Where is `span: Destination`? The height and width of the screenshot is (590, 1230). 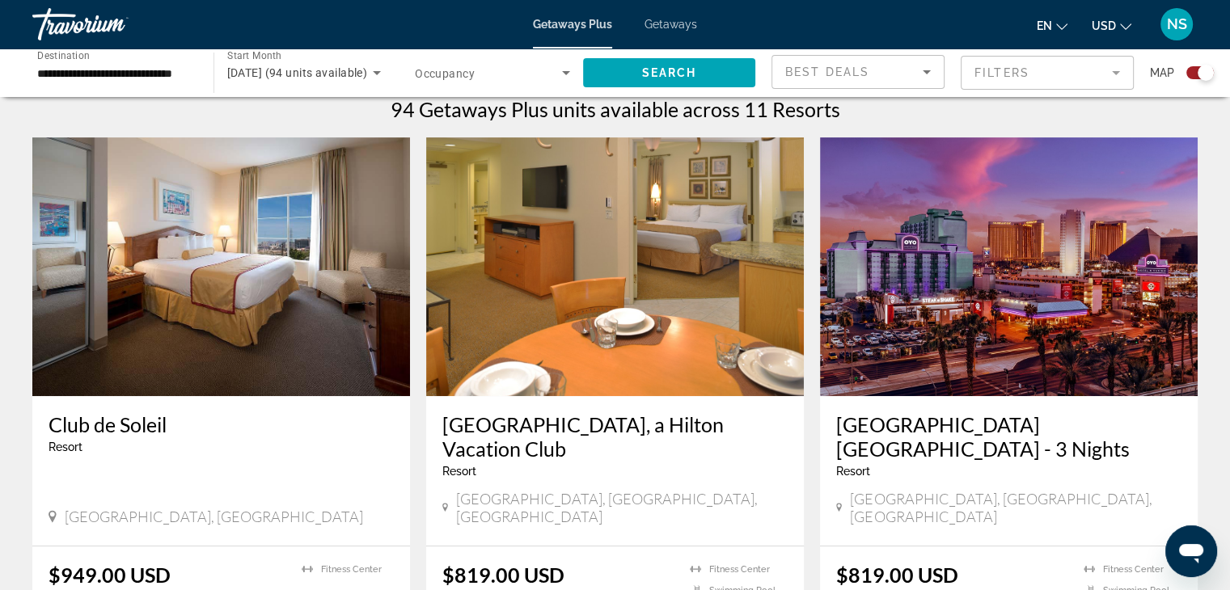 span: Destination is located at coordinates (63, 55).